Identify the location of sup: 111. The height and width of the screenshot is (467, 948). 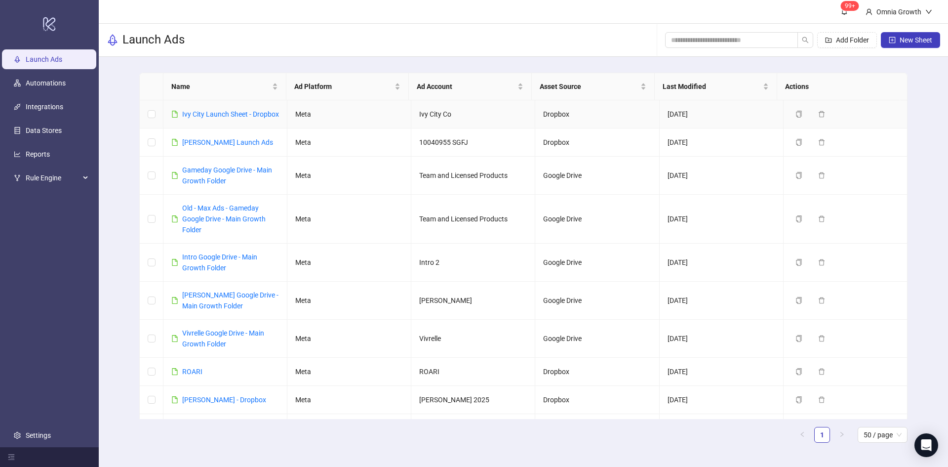
(850, 6).